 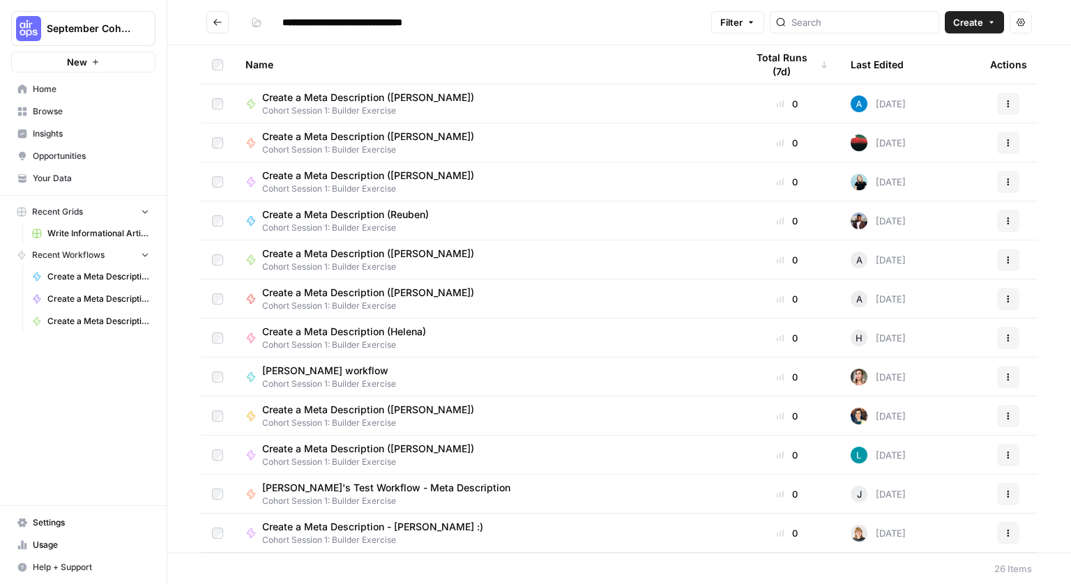 What do you see at coordinates (91, 545) in the screenshot?
I see `span: Usage` at bounding box center [91, 545].